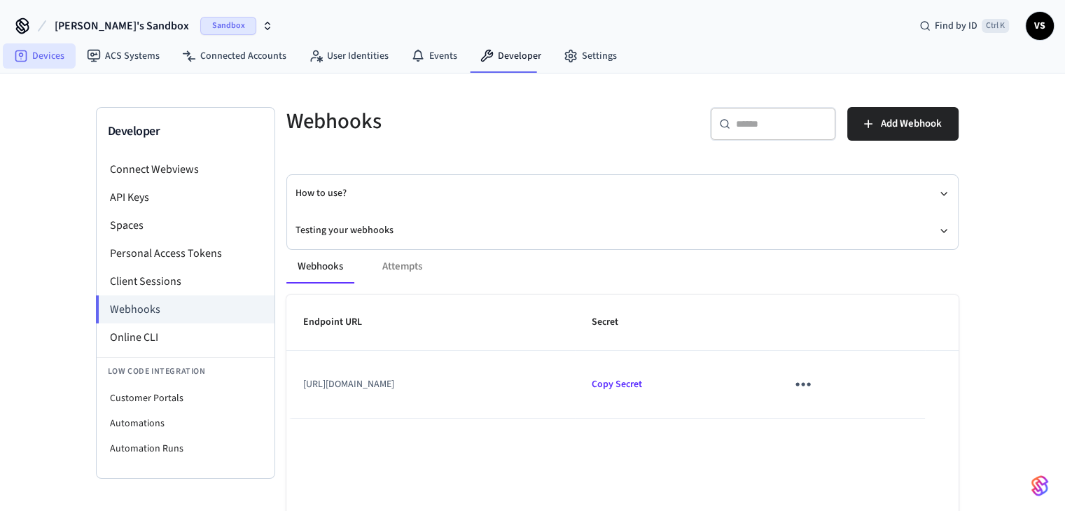 This screenshot has height=511, width=1065. Describe the element at coordinates (617, 385) in the screenshot. I see `span: Copied!` at that location.